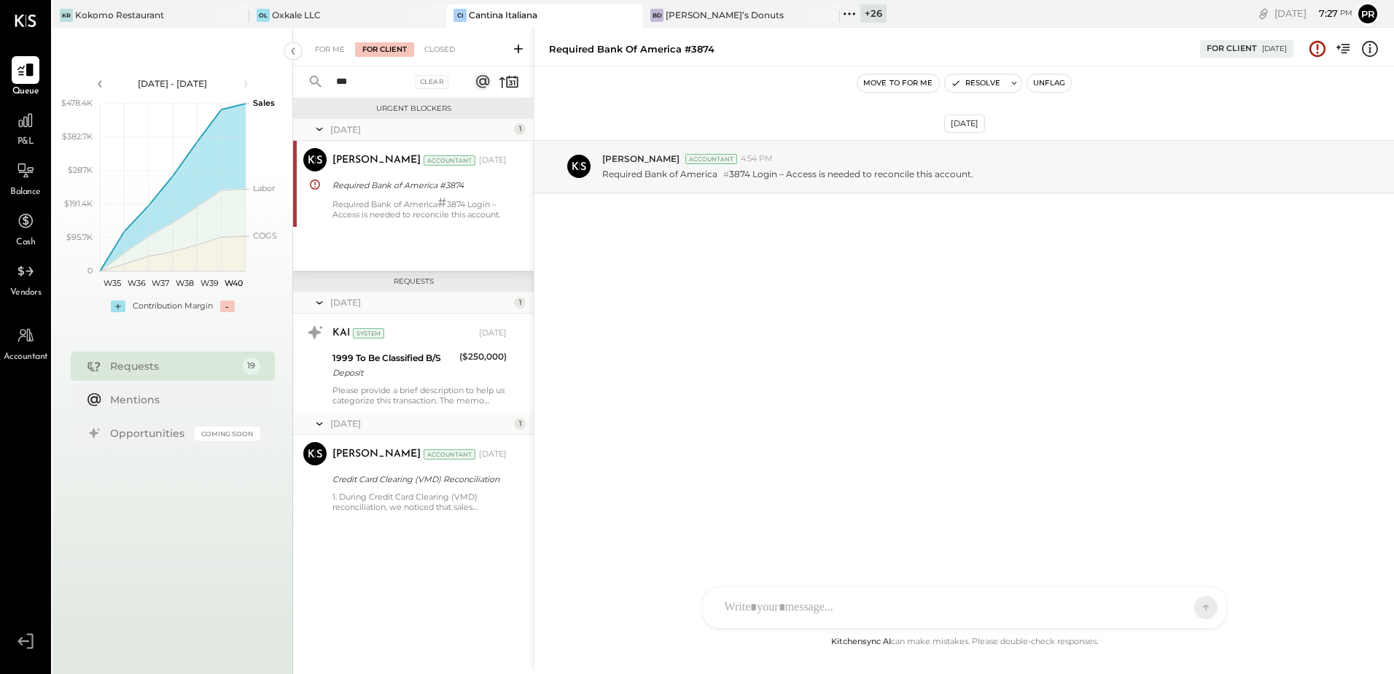 The image size is (1394, 674). Describe the element at coordinates (787, 174) in the screenshot. I see `p: Required Bank of America 3874 Login – Access is needed to reconcile this account.` at that location.